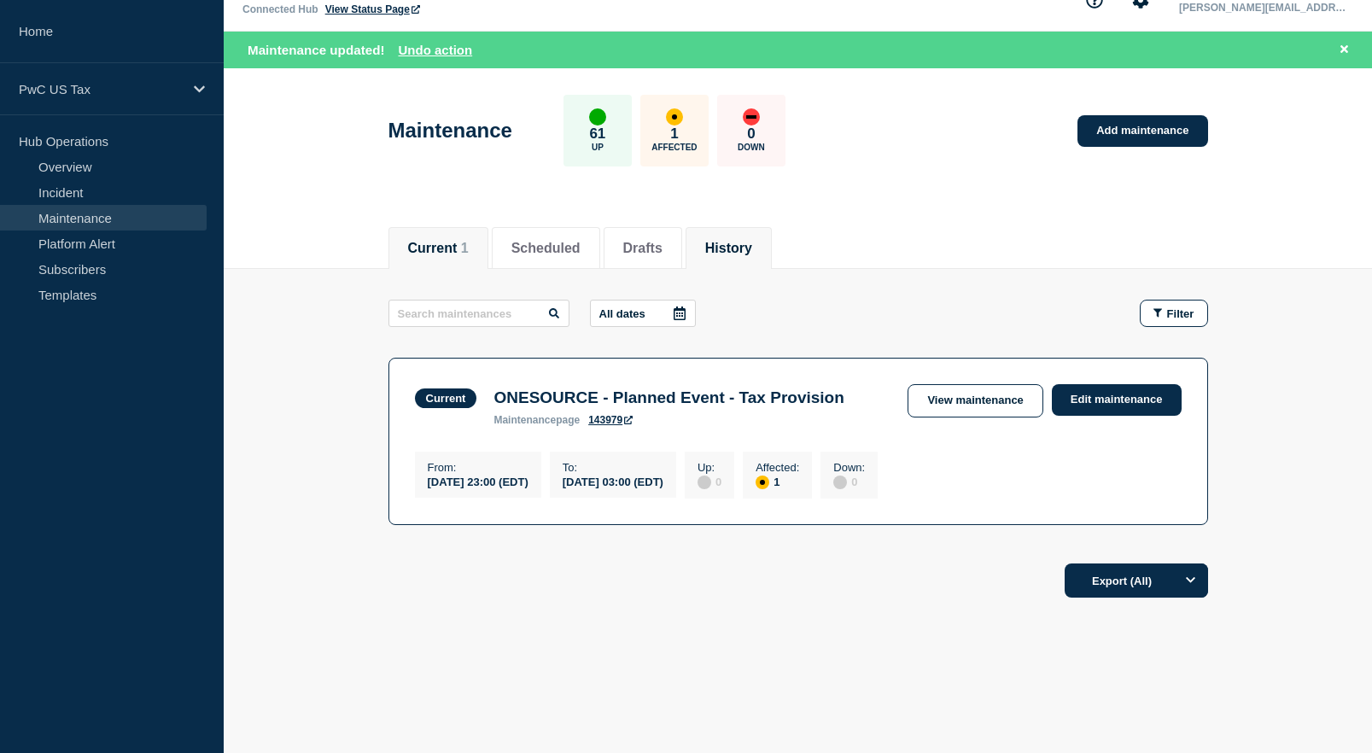  Describe the element at coordinates (1191, 581) in the screenshot. I see `button: Options` at that location.